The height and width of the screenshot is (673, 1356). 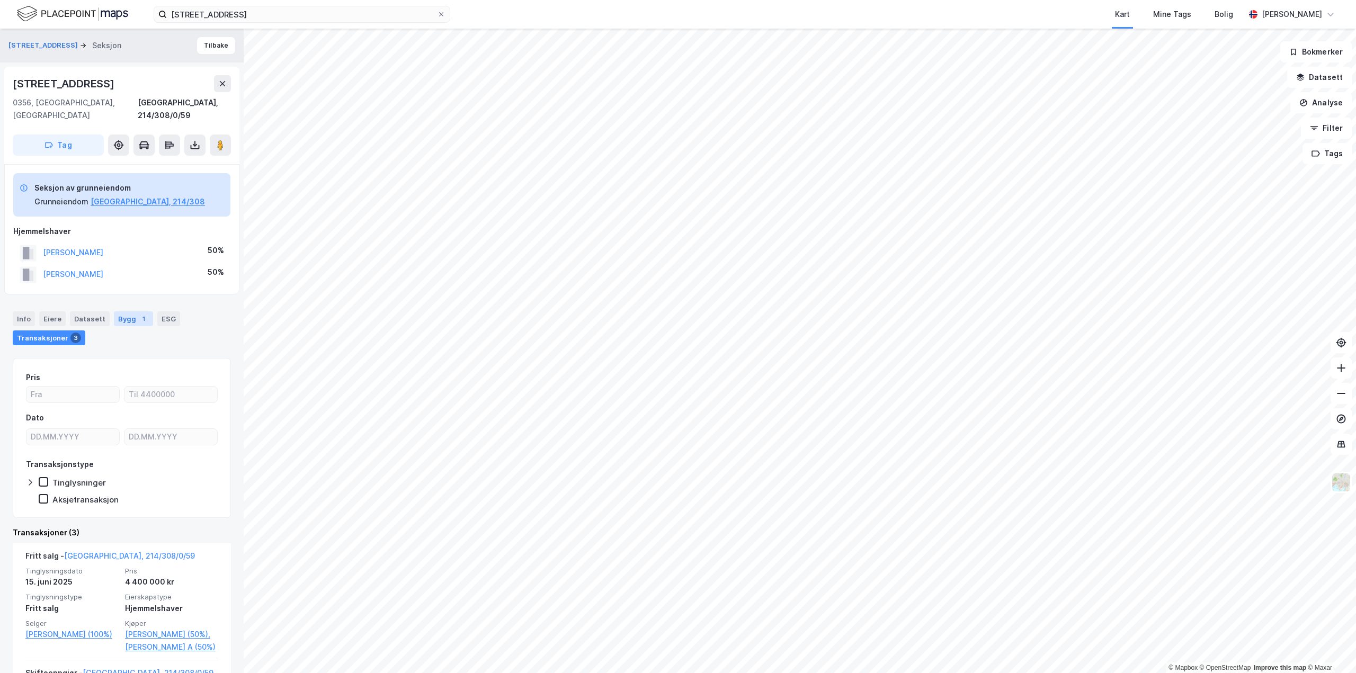 What do you see at coordinates (73, 14) in the screenshot?
I see `img: logo.f888ab2527a4732fd821a326f86c7f29.svg` at bounding box center [73, 14].